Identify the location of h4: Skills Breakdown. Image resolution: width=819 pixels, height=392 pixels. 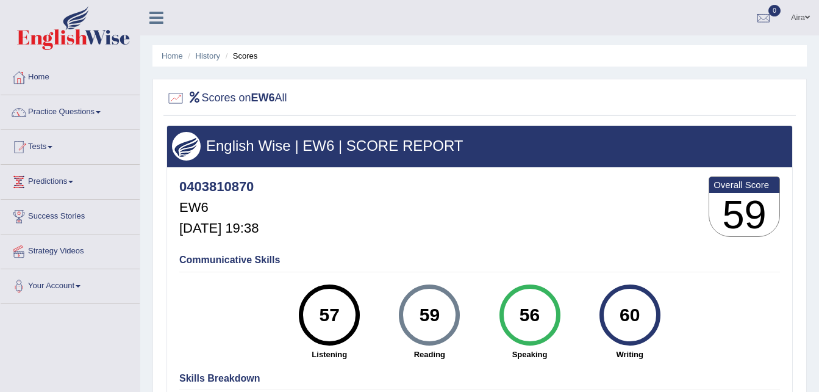
(480, 378).